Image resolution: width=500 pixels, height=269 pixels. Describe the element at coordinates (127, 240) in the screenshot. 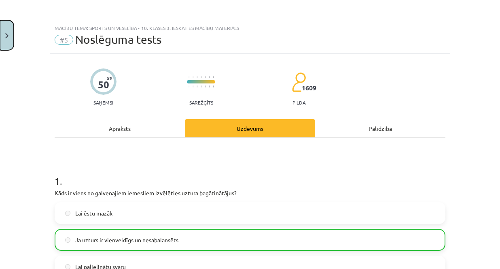

I see `span: Ja uzturs ir vienveidīgs un nesabalansēts` at that location.